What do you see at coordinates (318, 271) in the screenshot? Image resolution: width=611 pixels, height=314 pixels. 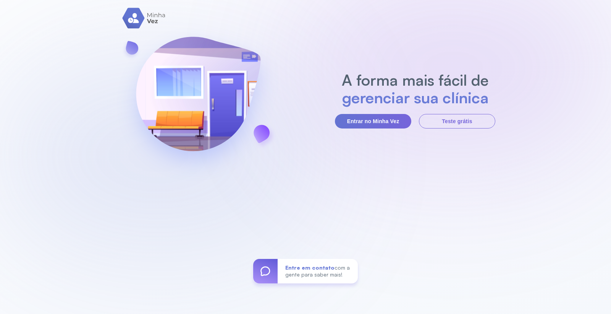 I see `div: com a gente para saber mais!` at bounding box center [318, 271].